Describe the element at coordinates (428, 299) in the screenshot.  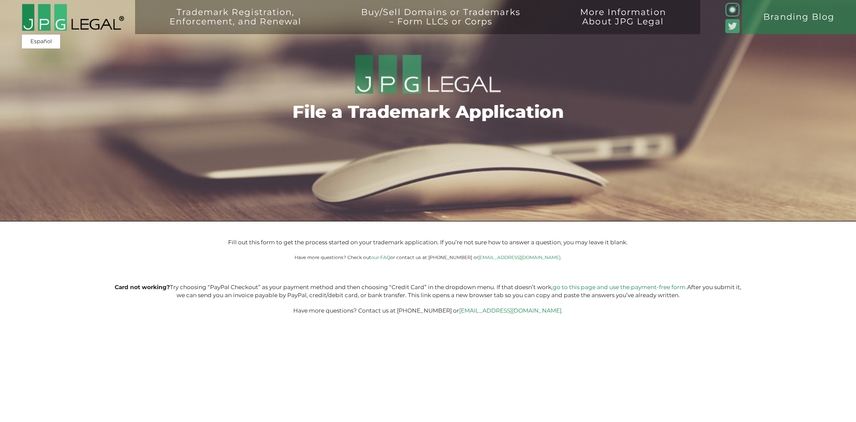
I see `p: Try choosing “PayPal Checkout” as your payment method and then choosing “Credit Card” in the drop...` at that location.